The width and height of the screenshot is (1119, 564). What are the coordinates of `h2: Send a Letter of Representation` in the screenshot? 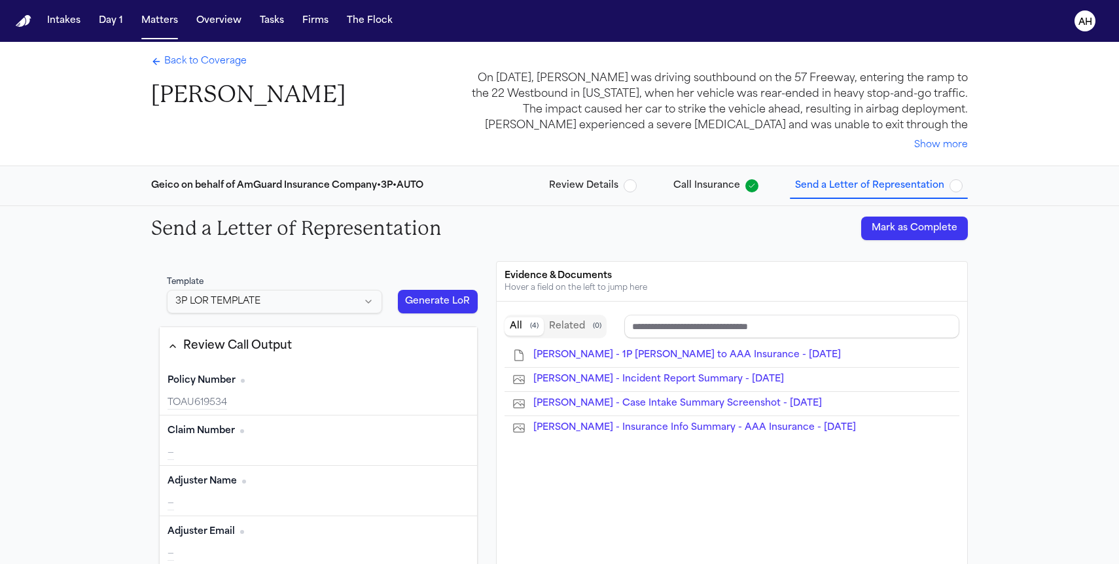 It's located at (296, 228).